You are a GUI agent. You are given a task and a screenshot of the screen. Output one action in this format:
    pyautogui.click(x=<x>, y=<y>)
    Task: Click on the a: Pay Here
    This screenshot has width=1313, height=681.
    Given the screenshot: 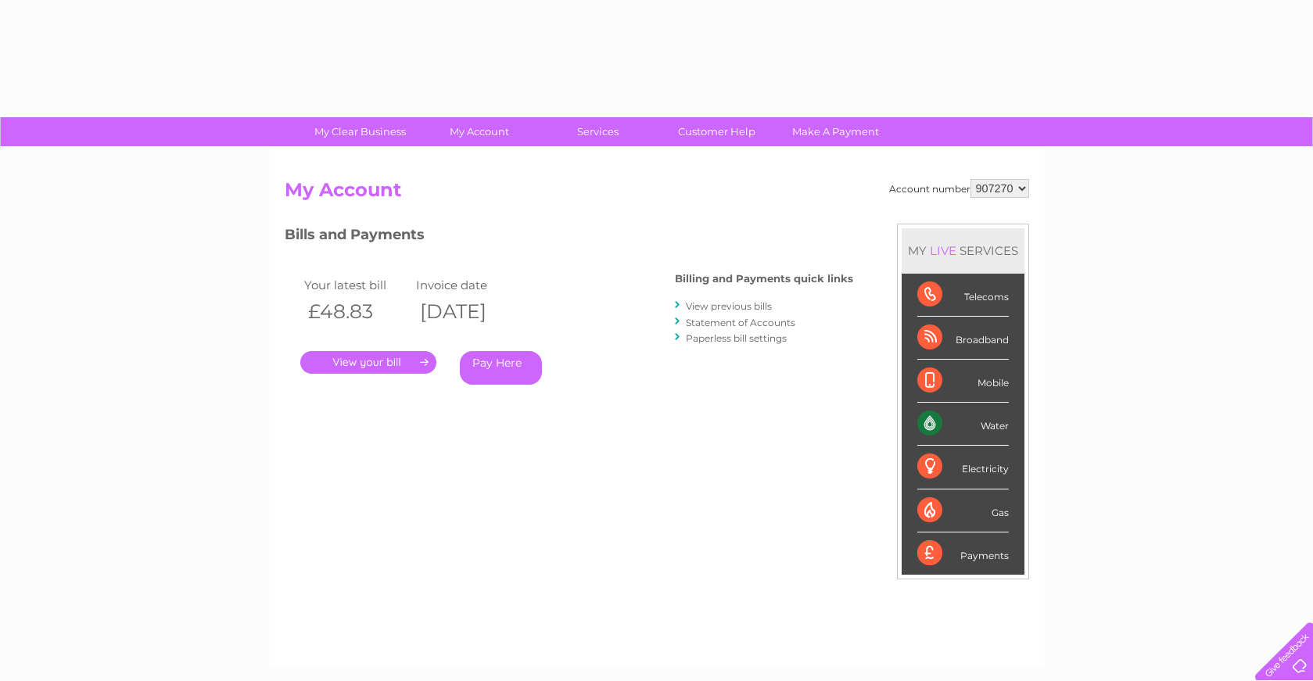 What is the action you would take?
    pyautogui.click(x=500, y=367)
    